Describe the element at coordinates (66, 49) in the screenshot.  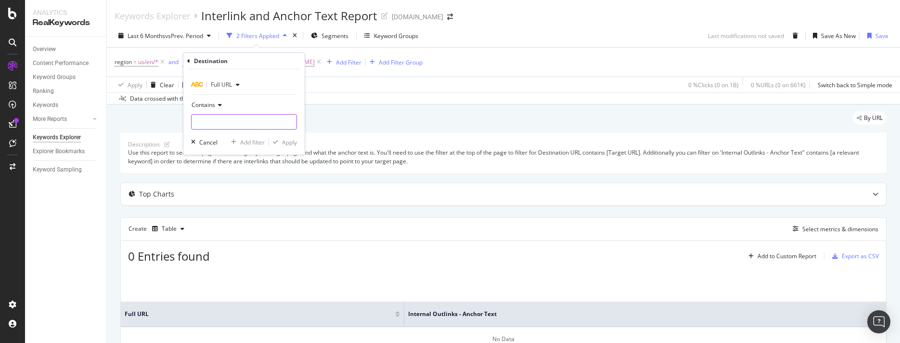
I see `a: Overview` at that location.